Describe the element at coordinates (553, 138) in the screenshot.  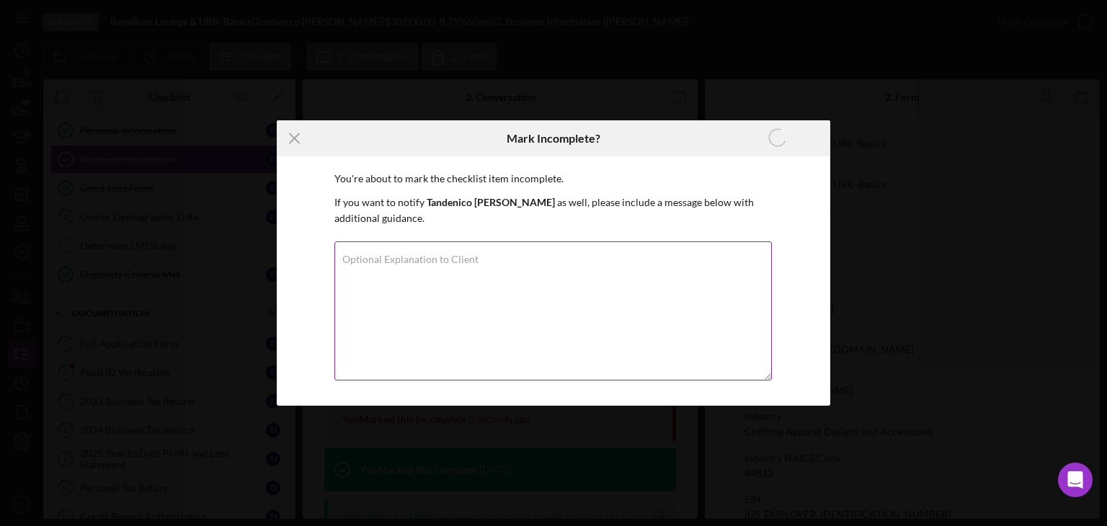
I see `h6: Mark Incomplete?` at that location.